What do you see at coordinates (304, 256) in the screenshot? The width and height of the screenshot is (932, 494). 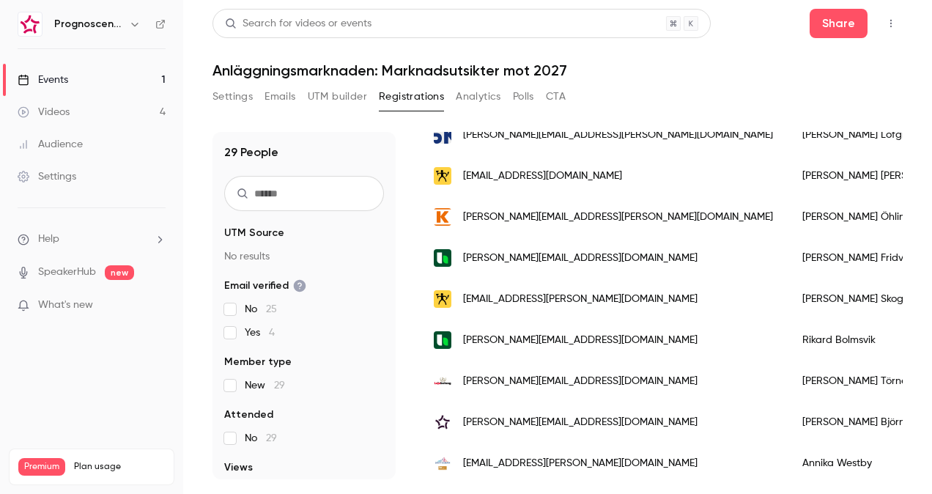 I see `p: No results` at bounding box center [304, 256].